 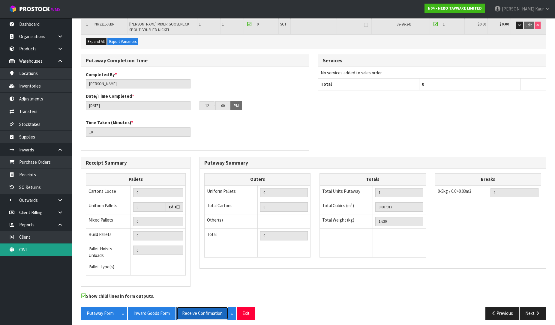 What do you see at coordinates (138, 106) in the screenshot?
I see `input: Date/Time completed` at bounding box center [138, 106].